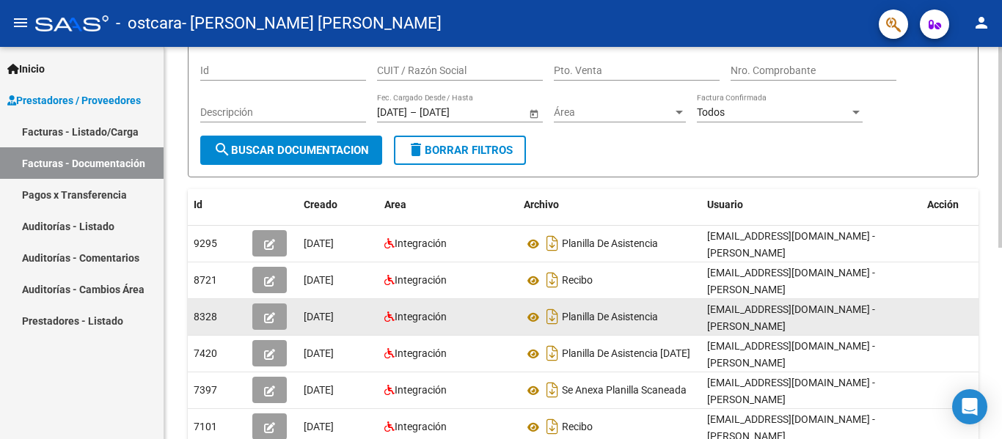  I want to click on span: Prestadores / Proveedores, so click(74, 100).